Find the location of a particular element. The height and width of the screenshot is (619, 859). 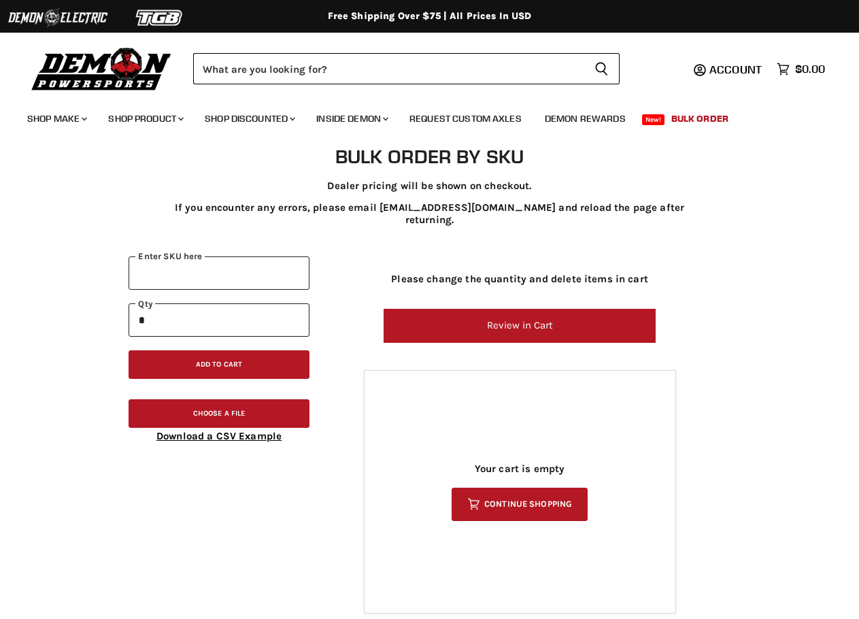

span: New! is located at coordinates (654, 120).